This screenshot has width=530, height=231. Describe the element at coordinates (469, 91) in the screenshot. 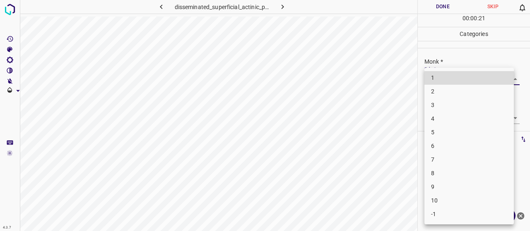

I see `li: 2` at that location.